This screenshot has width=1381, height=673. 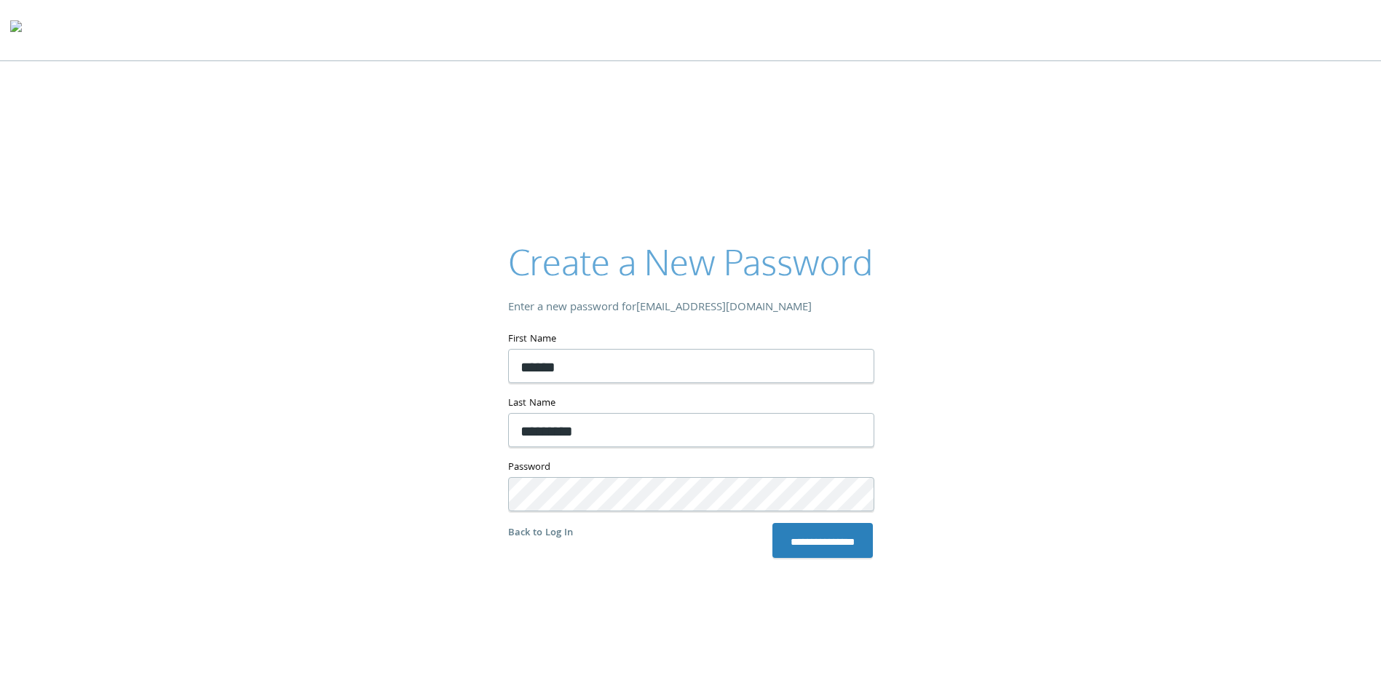 I want to click on a: Back to Log In, so click(x=540, y=533).